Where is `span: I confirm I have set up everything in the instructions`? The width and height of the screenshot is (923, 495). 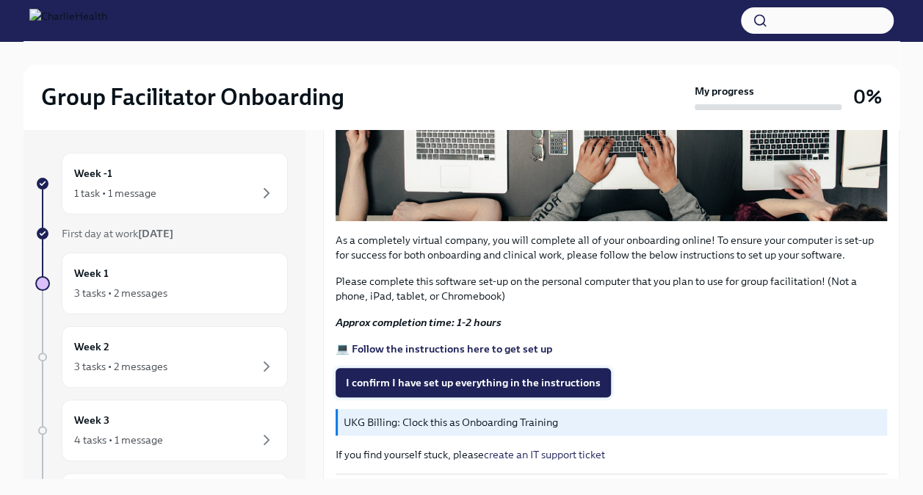
span: I confirm I have set up everything in the instructions is located at coordinates (473, 383).